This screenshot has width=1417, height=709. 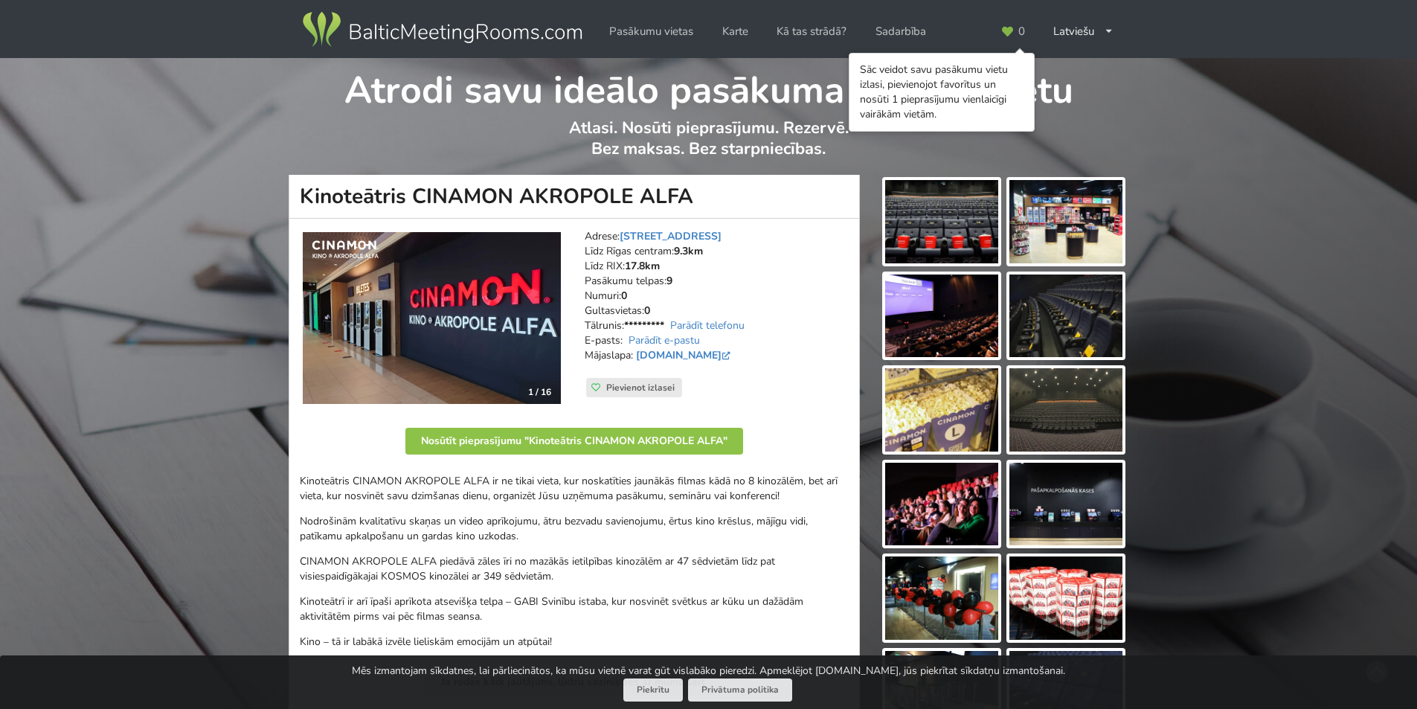 What do you see at coordinates (735, 31) in the screenshot?
I see `a: Karte` at bounding box center [735, 31].